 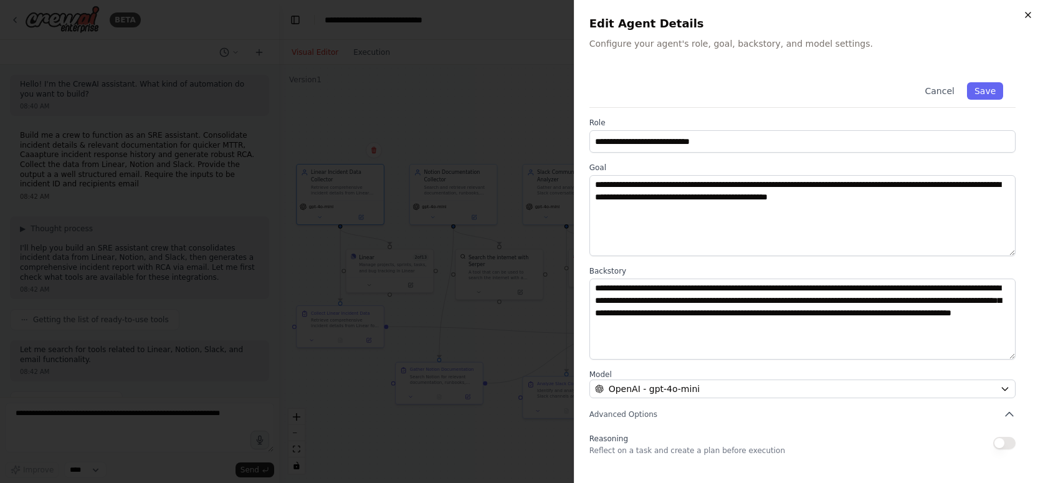 What do you see at coordinates (803, 123) in the screenshot?
I see `label: Role` at bounding box center [803, 123].